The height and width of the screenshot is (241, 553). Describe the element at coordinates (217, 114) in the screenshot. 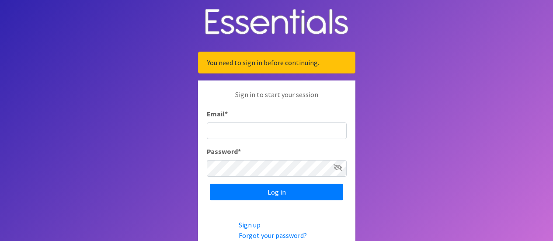

I see `label: Email` at that location.